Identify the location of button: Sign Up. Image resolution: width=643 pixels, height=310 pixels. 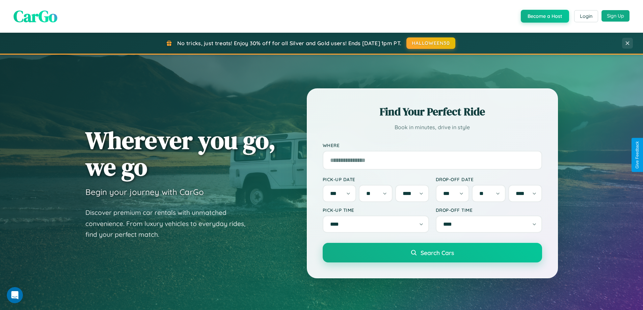
(616, 16).